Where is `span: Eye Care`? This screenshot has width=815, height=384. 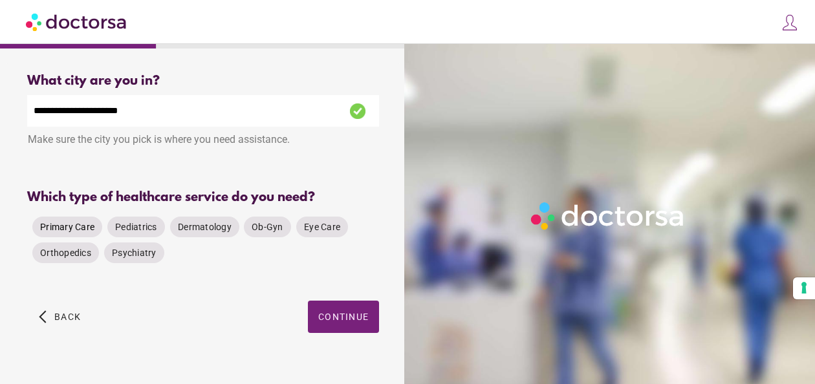 span: Eye Care is located at coordinates (322, 227).